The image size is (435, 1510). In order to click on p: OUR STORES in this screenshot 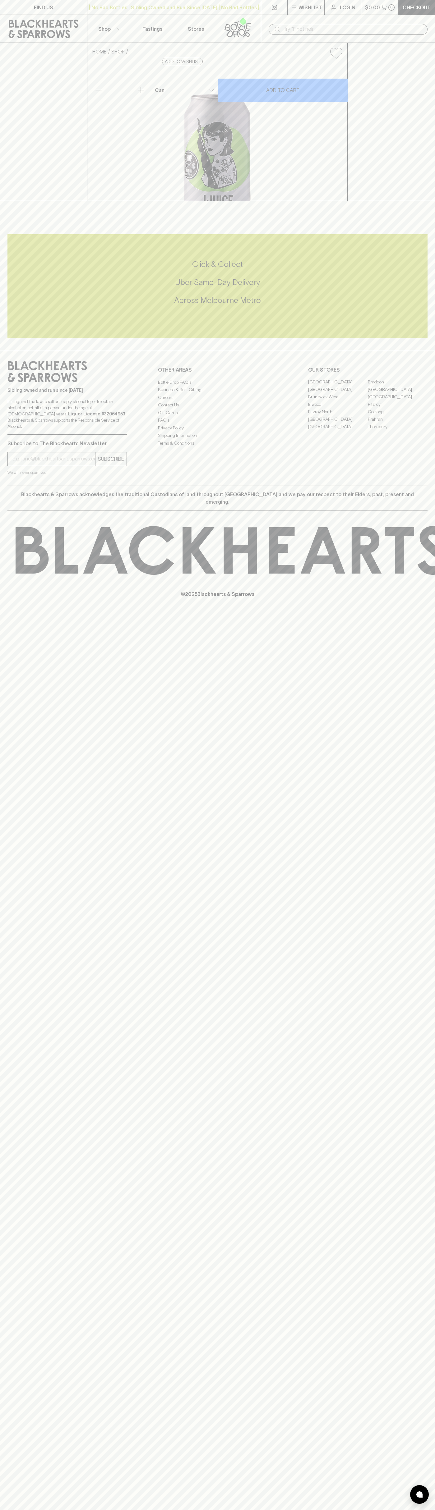, I will do `click(368, 370)`.